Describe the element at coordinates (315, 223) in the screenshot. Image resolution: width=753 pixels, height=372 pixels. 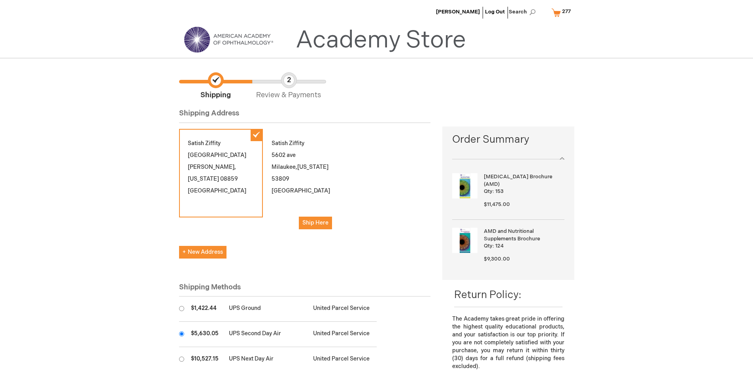
I see `button: Ship Here` at that location.